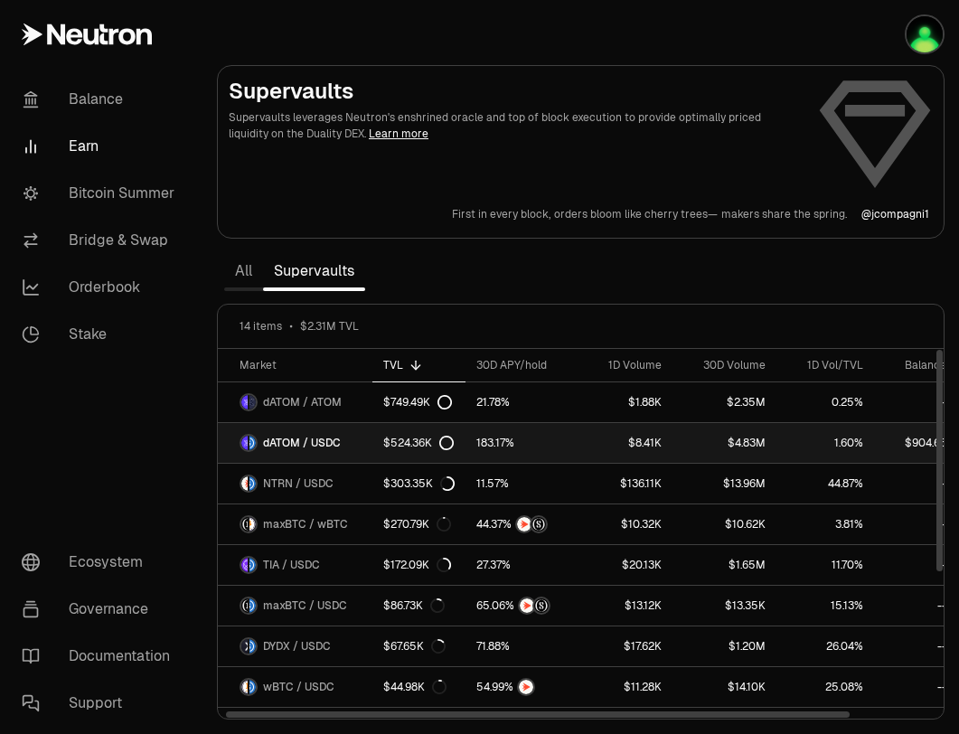 This screenshot has width=959, height=734. What do you see at coordinates (252, 402) in the screenshot?
I see `img: ATOM Logo` at bounding box center [252, 402].